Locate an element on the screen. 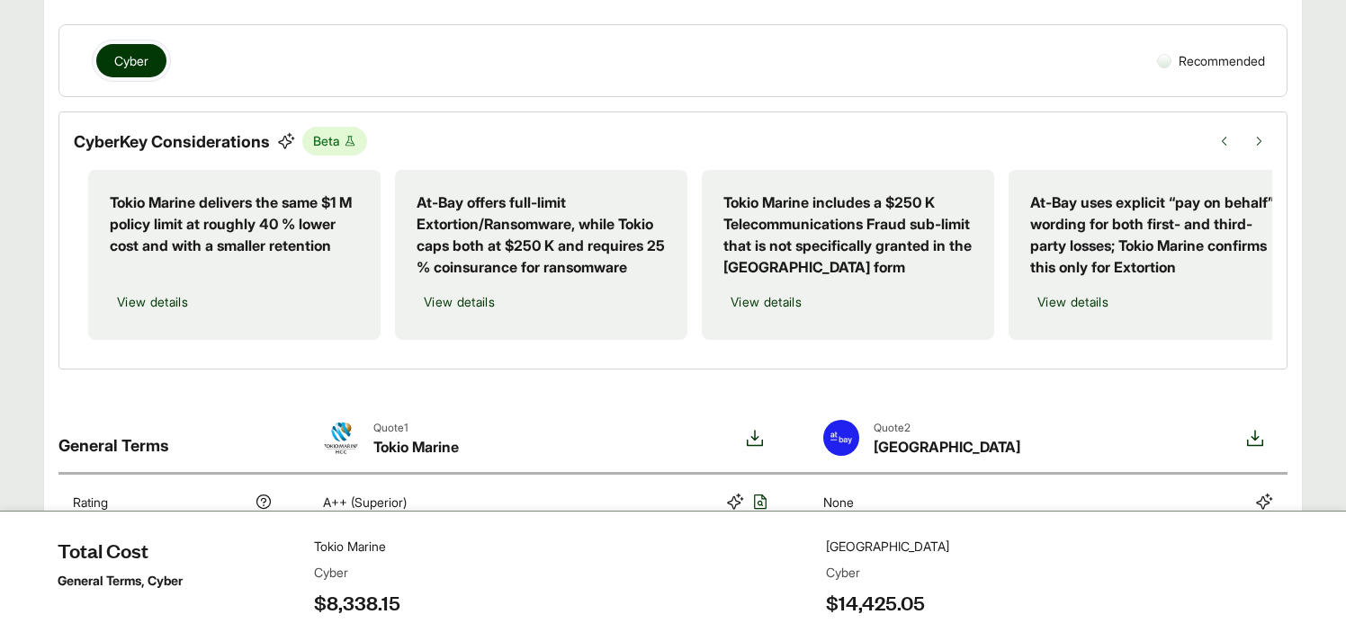 The height and width of the screenshot is (641, 1346). p: Admitted is located at coordinates (98, 553).